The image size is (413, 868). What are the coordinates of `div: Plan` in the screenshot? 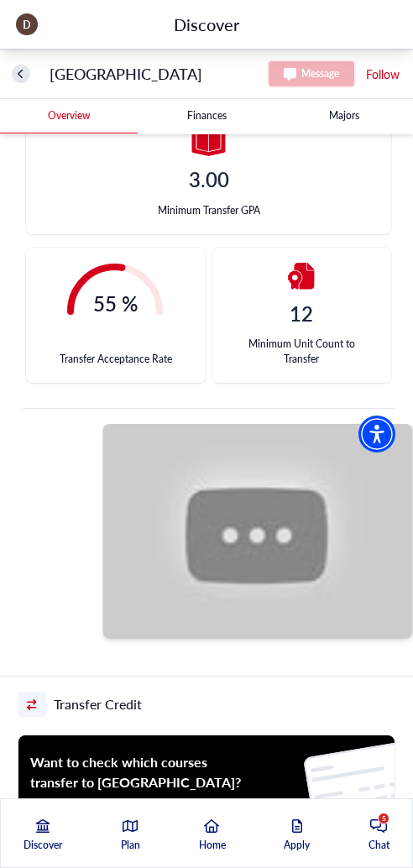 It's located at (130, 843).